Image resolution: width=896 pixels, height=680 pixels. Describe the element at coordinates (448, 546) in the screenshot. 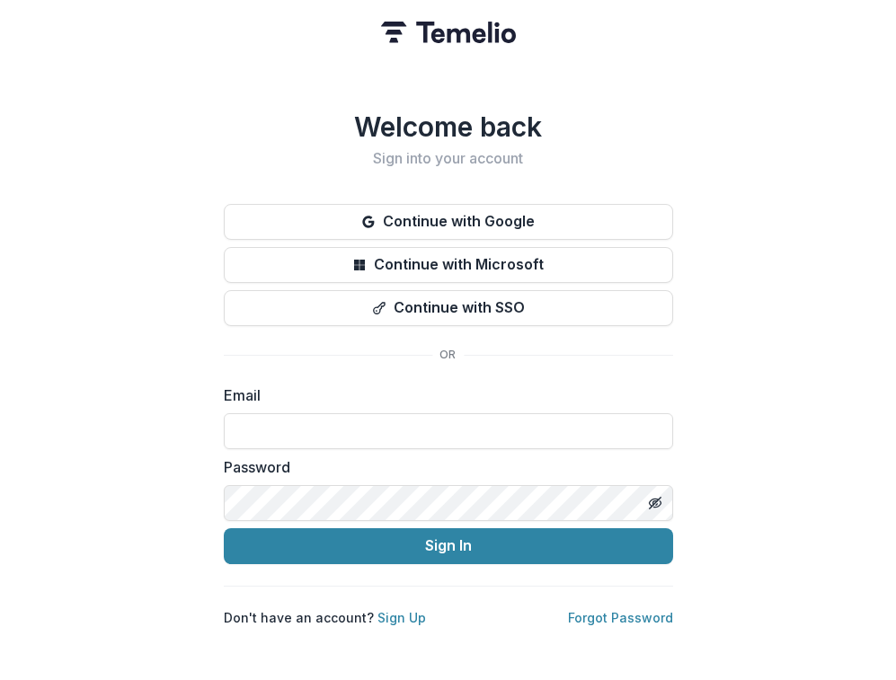

I see `button: Sign In` at that location.